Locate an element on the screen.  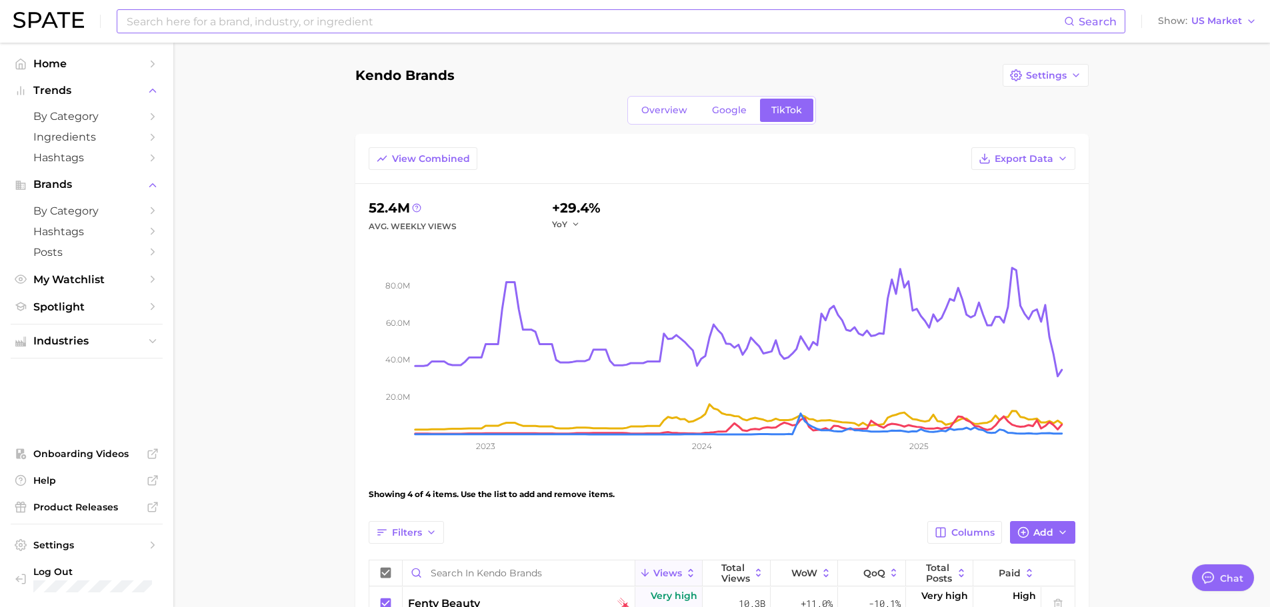
span: Search is located at coordinates (1098, 21).